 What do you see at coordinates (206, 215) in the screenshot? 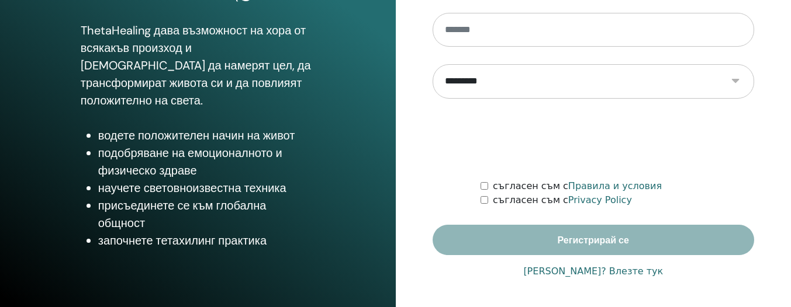
I see `li: присъединете се към глобална общност` at bounding box center [206, 215].